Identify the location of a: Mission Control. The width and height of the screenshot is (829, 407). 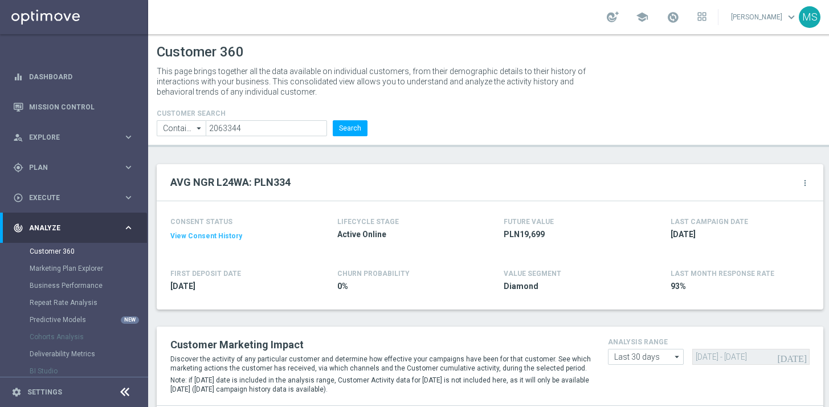
(82, 107).